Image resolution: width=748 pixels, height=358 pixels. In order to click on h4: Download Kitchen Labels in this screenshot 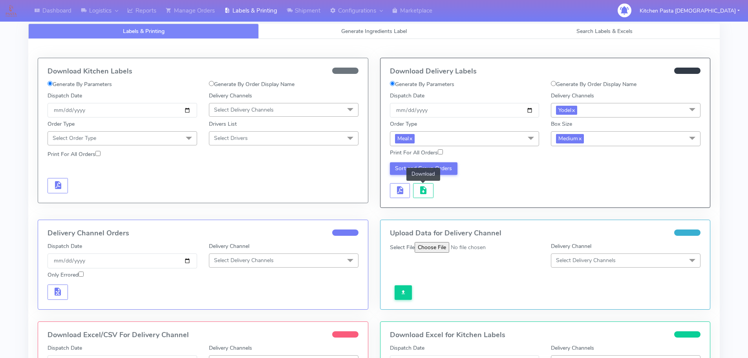, I will do `click(203, 72)`.